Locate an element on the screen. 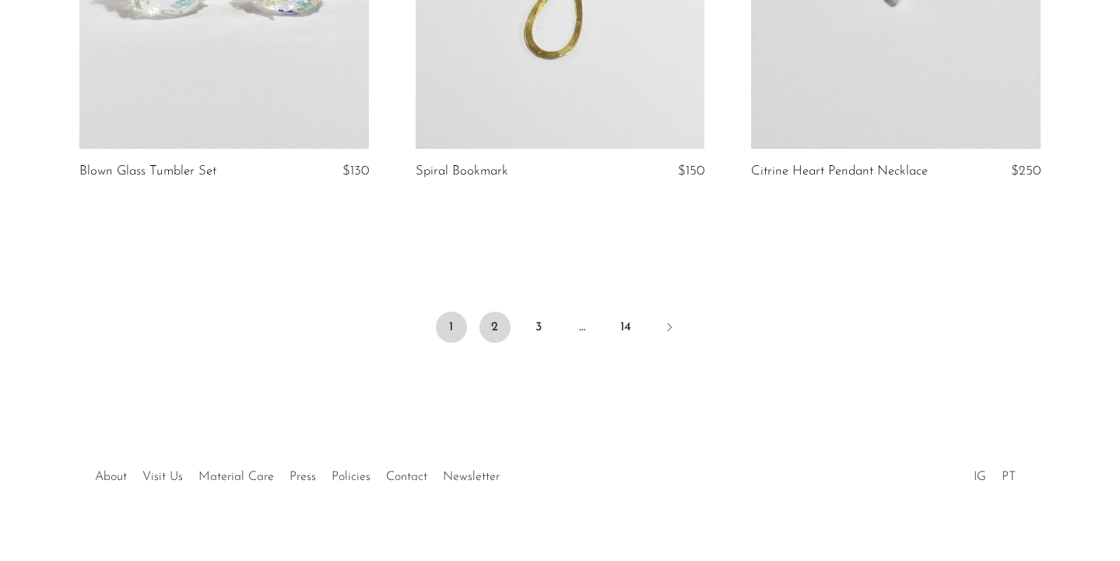  a: Contact is located at coordinates (406, 476).